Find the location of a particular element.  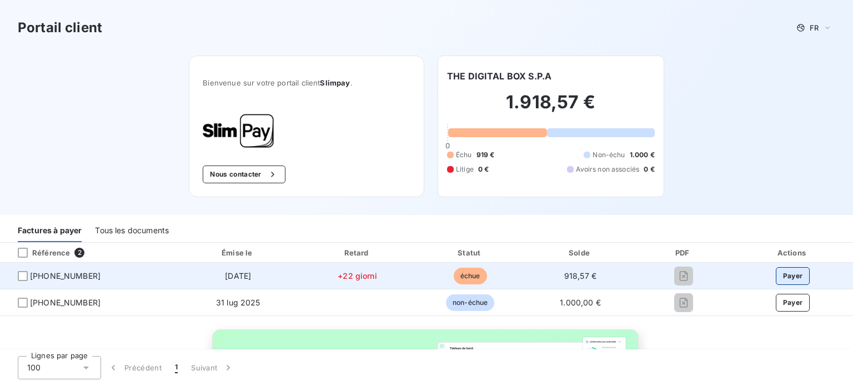

button: 1 is located at coordinates (176, 368).